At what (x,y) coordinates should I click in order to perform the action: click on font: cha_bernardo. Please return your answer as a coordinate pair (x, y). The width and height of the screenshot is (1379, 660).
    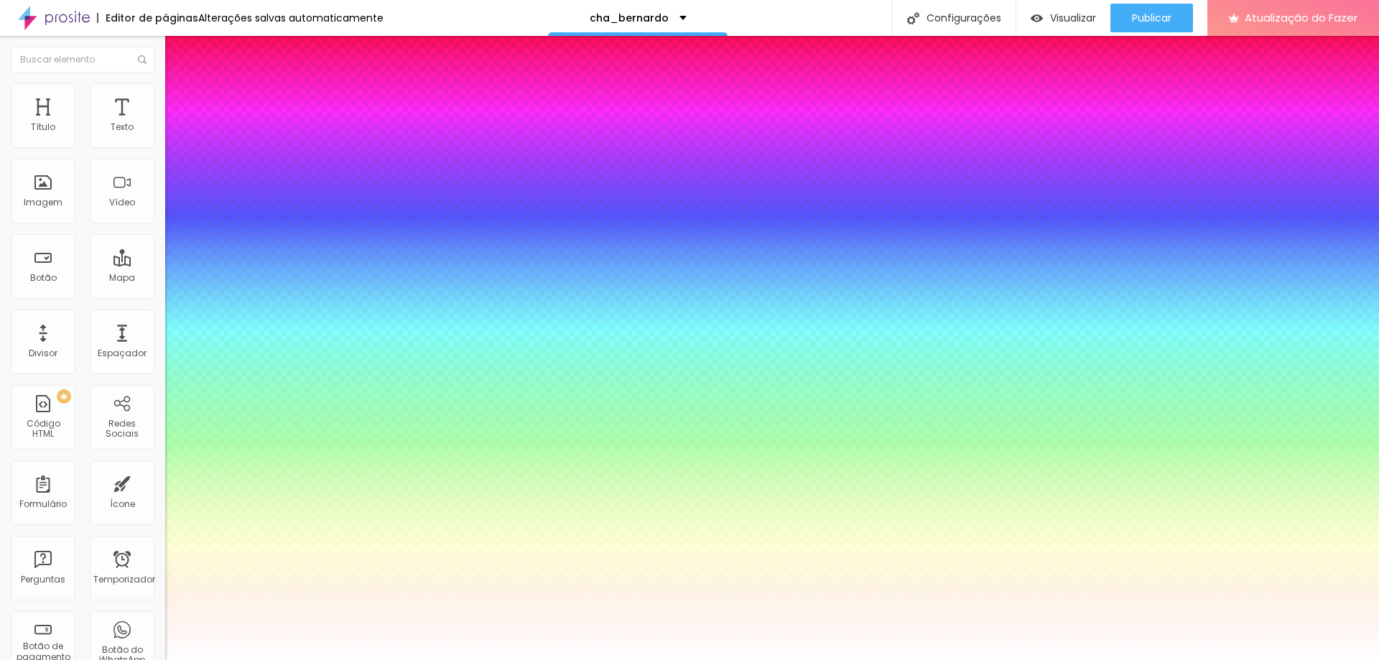
    Looking at the image, I should click on (629, 18).